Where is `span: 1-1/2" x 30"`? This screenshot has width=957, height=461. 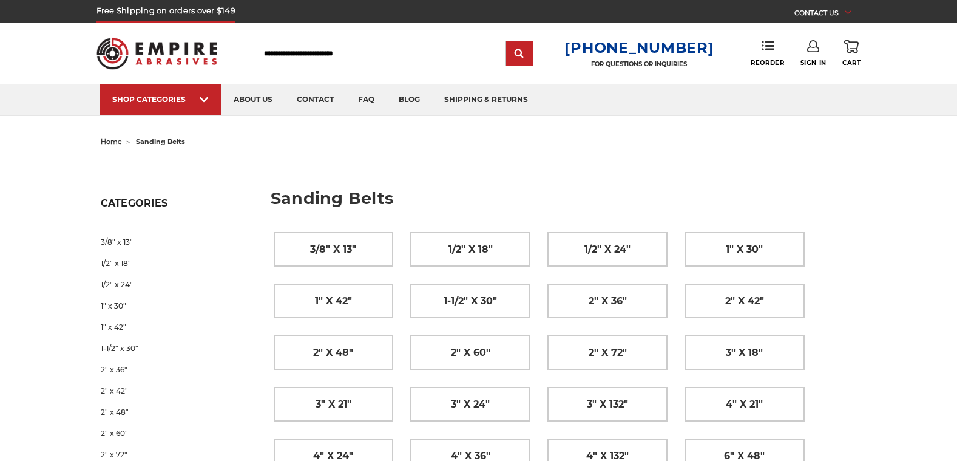 span: 1-1/2" x 30" is located at coordinates (470, 301).